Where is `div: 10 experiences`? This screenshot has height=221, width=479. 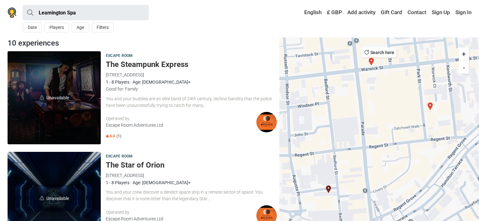 div: 10 experiences is located at coordinates (142, 43).